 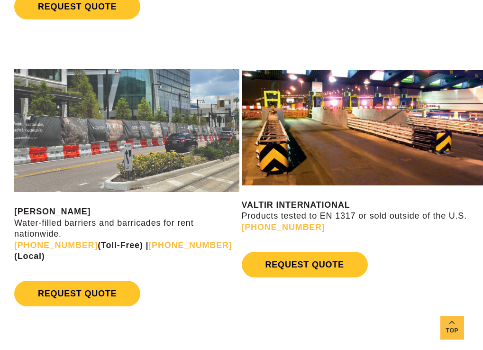 What do you see at coordinates (127, 130) in the screenshot?
I see `img: Rentals contact us image` at bounding box center [127, 130].